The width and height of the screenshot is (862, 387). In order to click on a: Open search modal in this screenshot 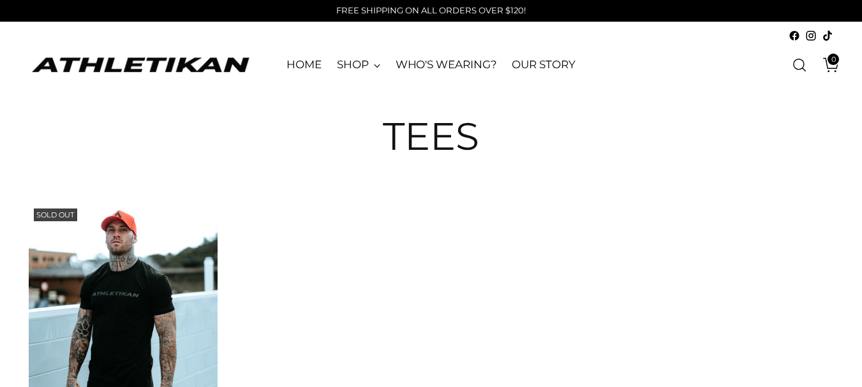, I will do `click(799, 65)`.